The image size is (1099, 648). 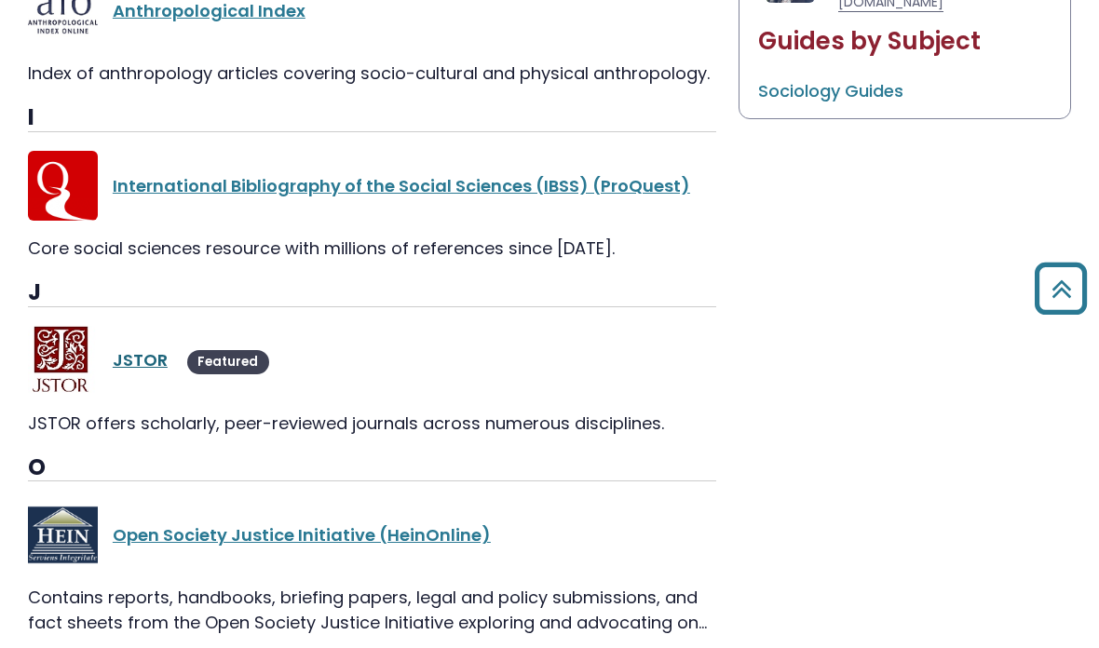 I want to click on div: Index of anthropology articles covering socio-cultural and physical anthropology., so click(x=372, y=73).